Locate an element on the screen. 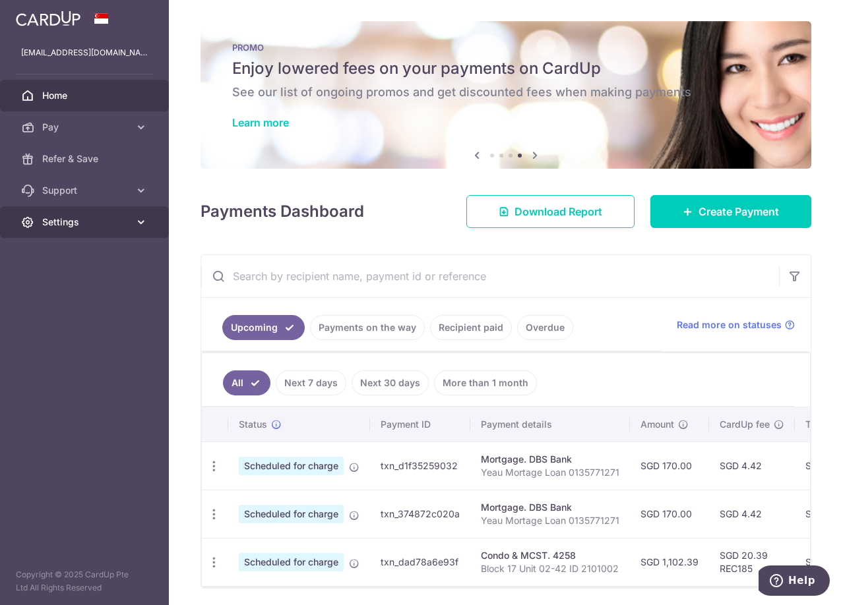 The image size is (843, 605). p: Block 17 Unit 02-42 ID 2101002 is located at coordinates (550, 569).